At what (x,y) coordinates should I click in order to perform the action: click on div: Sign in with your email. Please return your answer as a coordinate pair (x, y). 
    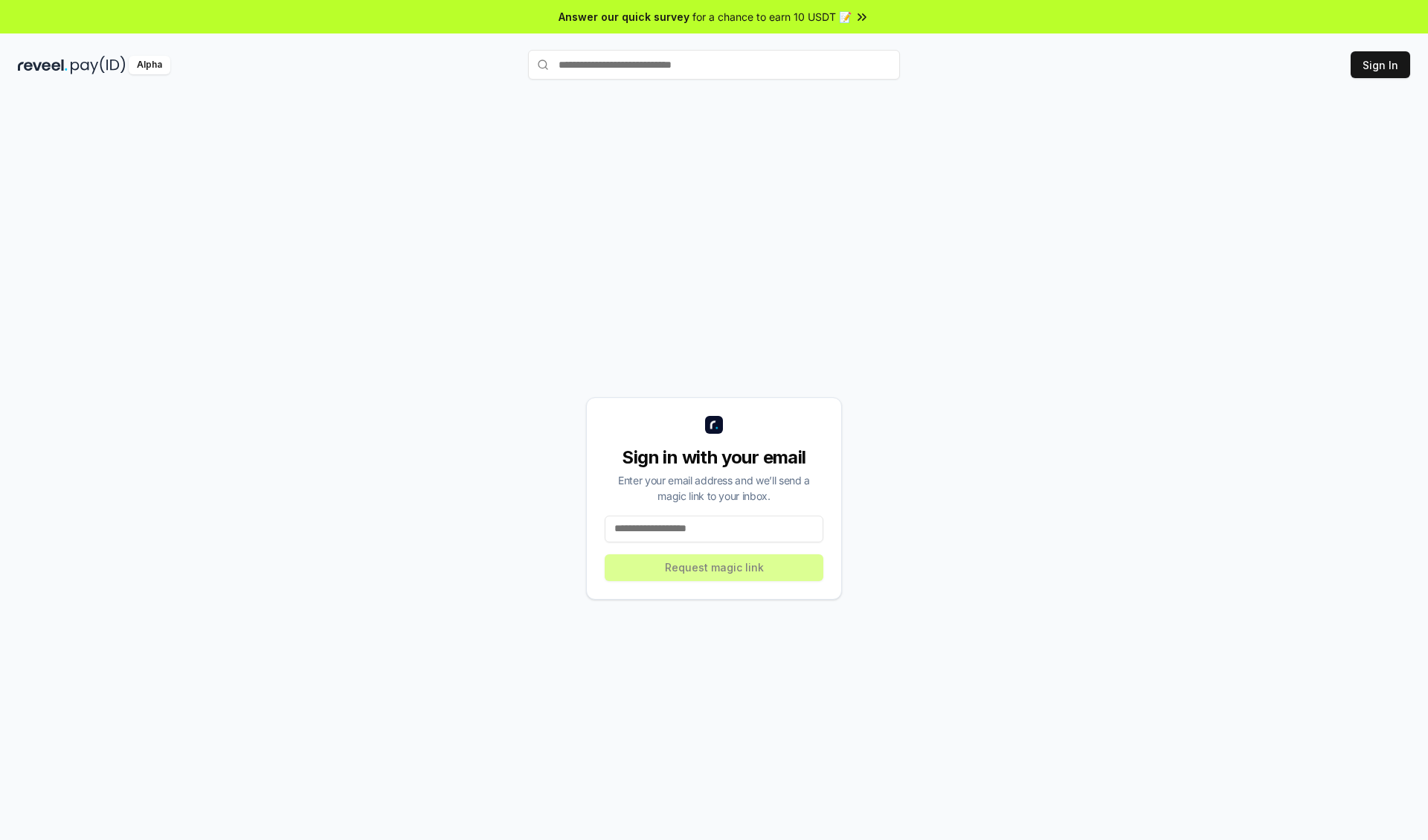
    Looking at the image, I should click on (714, 457).